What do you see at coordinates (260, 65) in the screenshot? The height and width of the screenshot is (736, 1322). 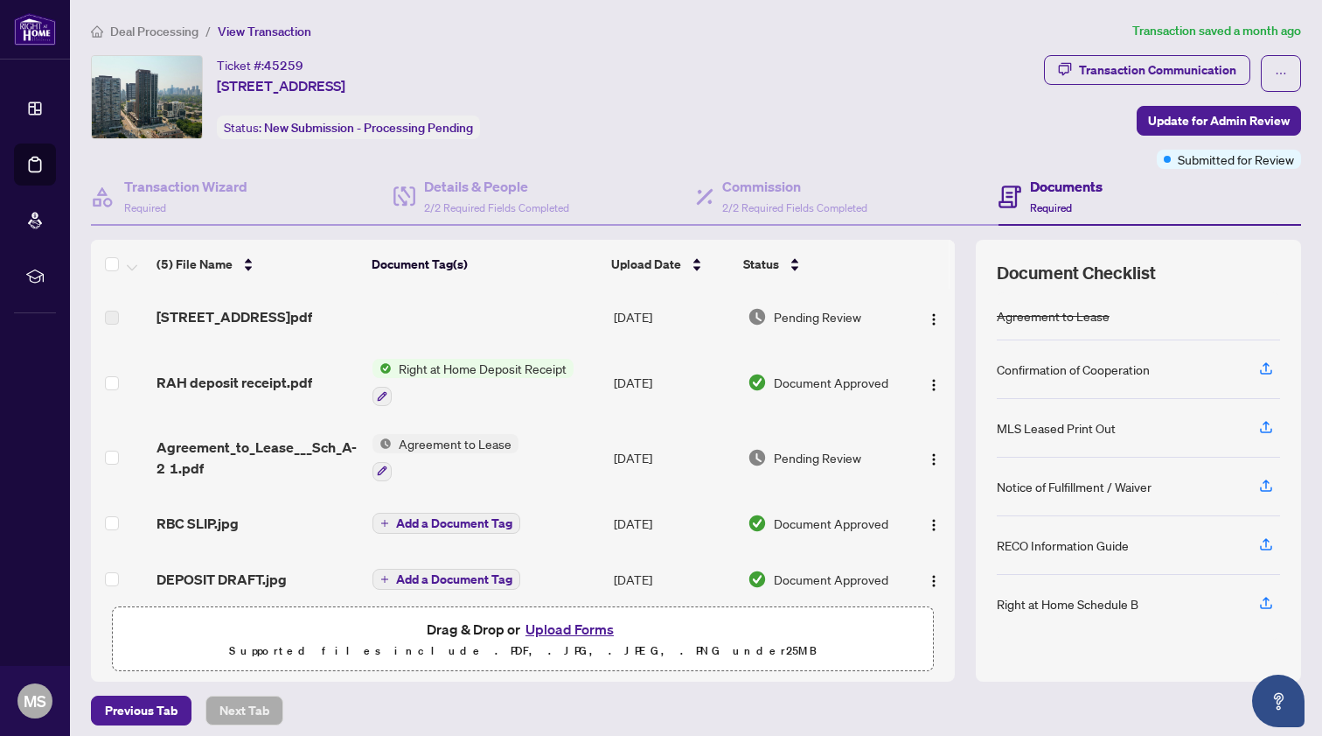 I see `div: Ticket #:` at bounding box center [260, 65].